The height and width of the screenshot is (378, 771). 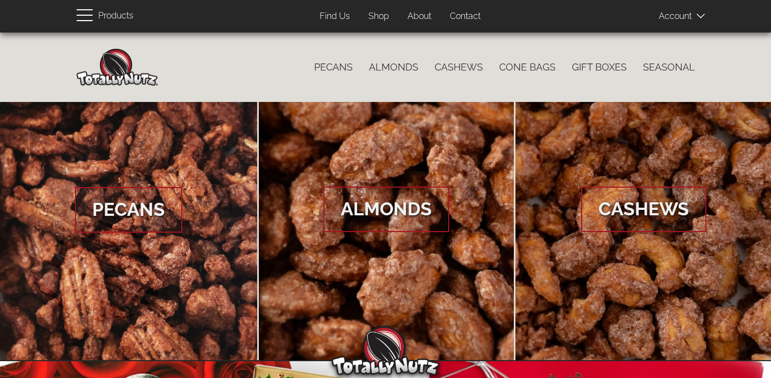 I want to click on a: About, so click(x=419, y=16).